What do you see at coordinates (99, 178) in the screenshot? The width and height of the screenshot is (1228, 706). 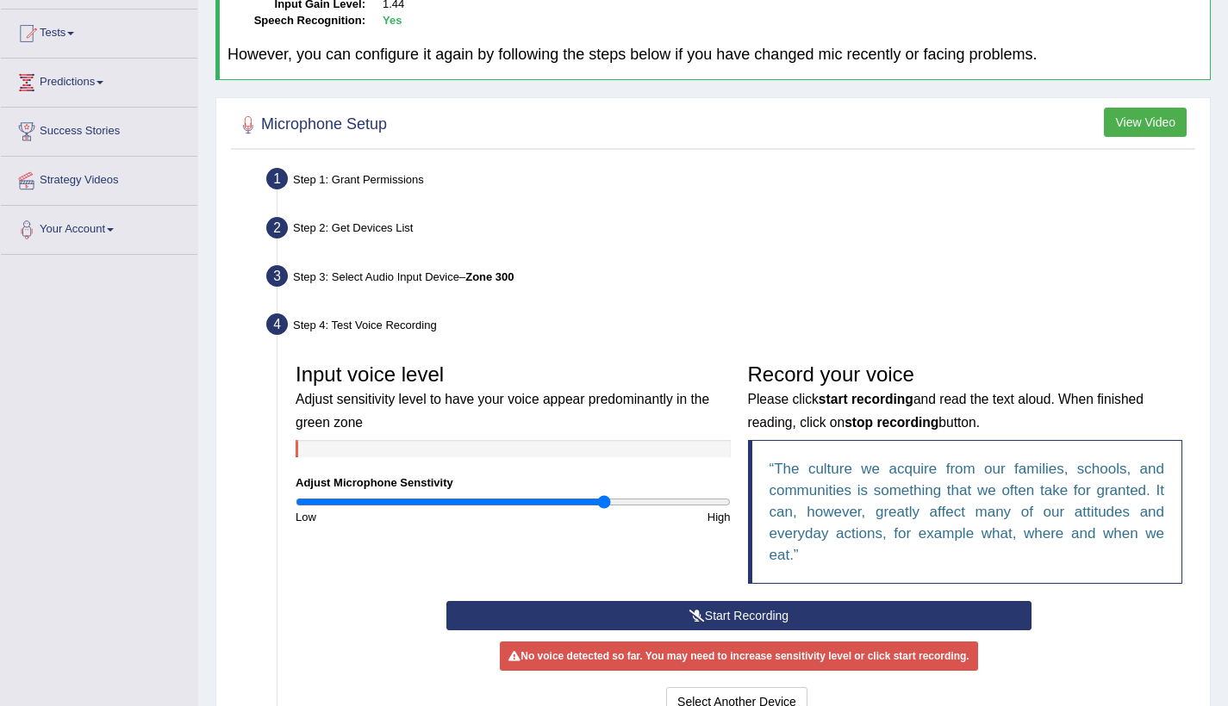 I see `a: Strategy Videos` at bounding box center [99, 178].